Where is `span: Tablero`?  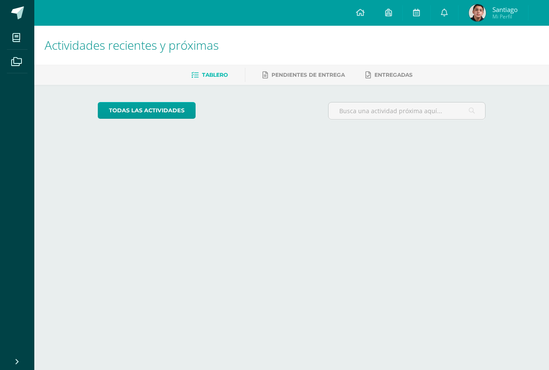 span: Tablero is located at coordinates (215, 75).